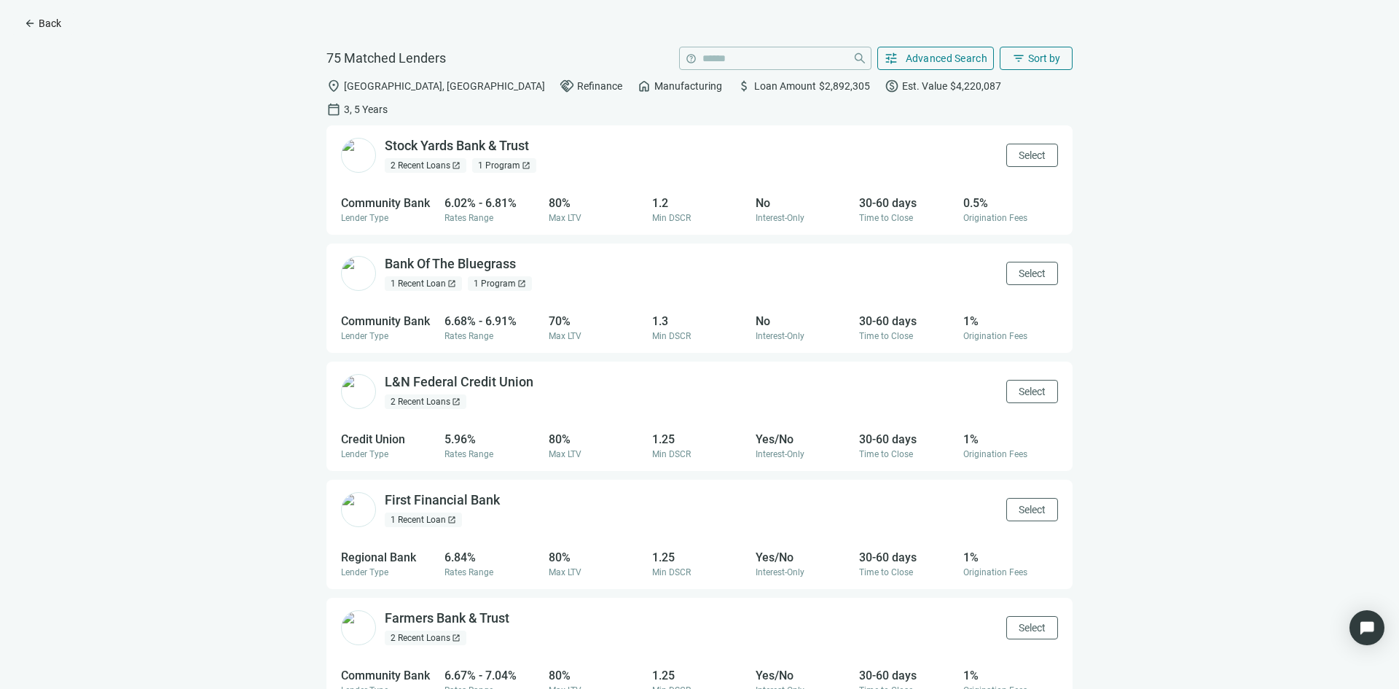  Describe the element at coordinates (700, 203) in the screenshot. I see `div: 1.2` at that location.